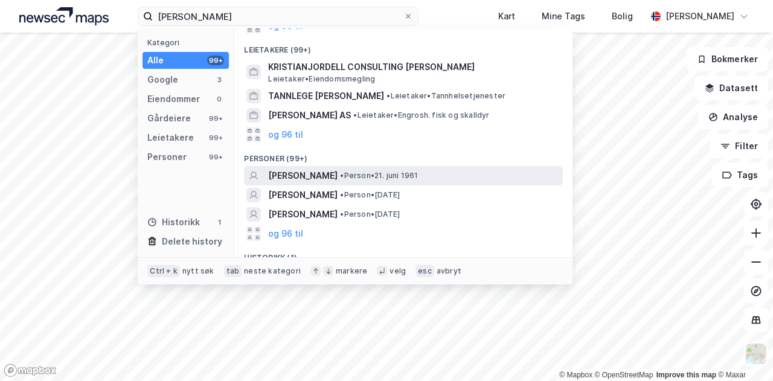 Image resolution: width=773 pixels, height=381 pixels. Describe the element at coordinates (321, 79) in the screenshot. I see `span: Leietaker • Eiendomsmegling` at that location.